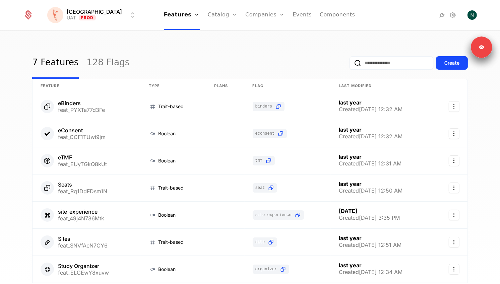 The image size is (500, 284). I want to click on img: Neven Jovic, so click(473, 15).